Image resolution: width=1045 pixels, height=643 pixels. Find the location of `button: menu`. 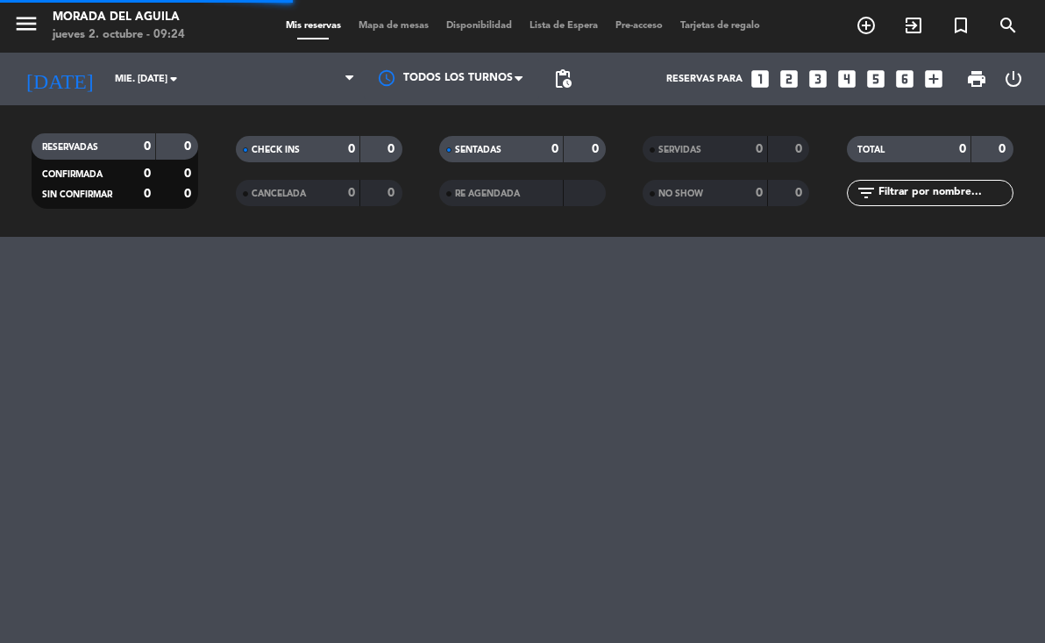

button: menu is located at coordinates (26, 26).